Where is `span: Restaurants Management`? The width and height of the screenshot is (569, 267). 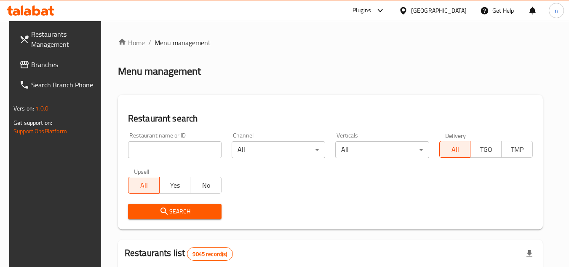
span: Restaurants Management is located at coordinates (64, 39).